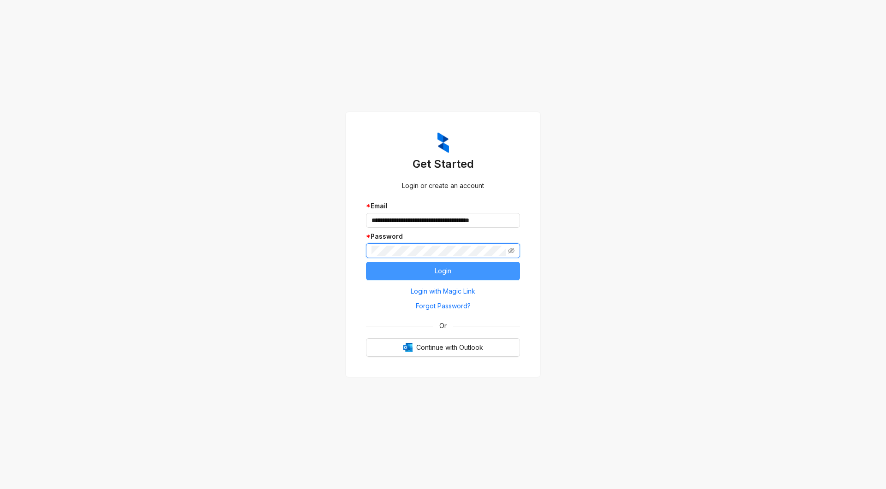 Image resolution: width=886 pixels, height=489 pixels. I want to click on span: Login with Magic Link, so click(443, 292).